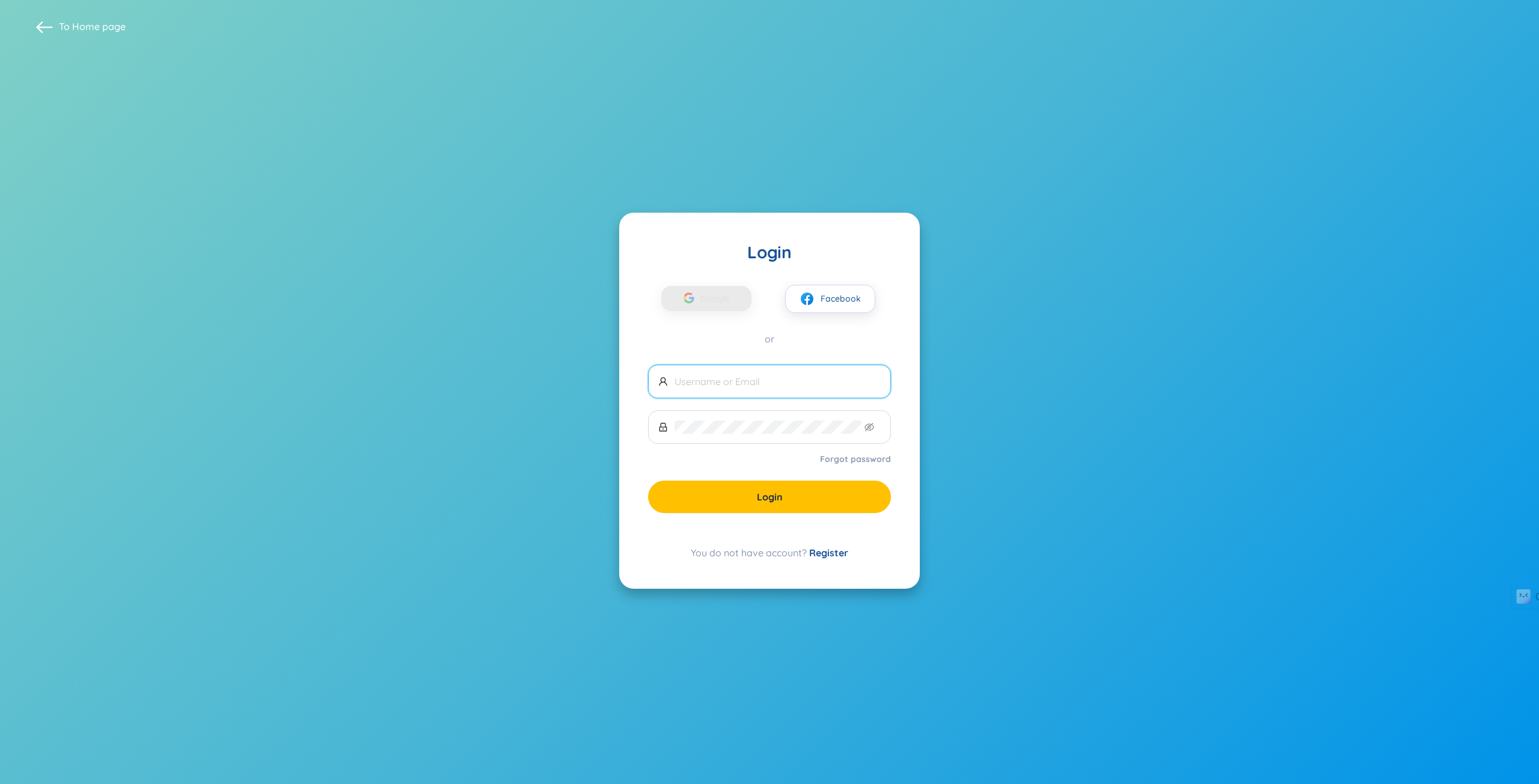 This screenshot has width=1539, height=784. Describe the element at coordinates (770, 497) in the screenshot. I see `span: Login` at that location.